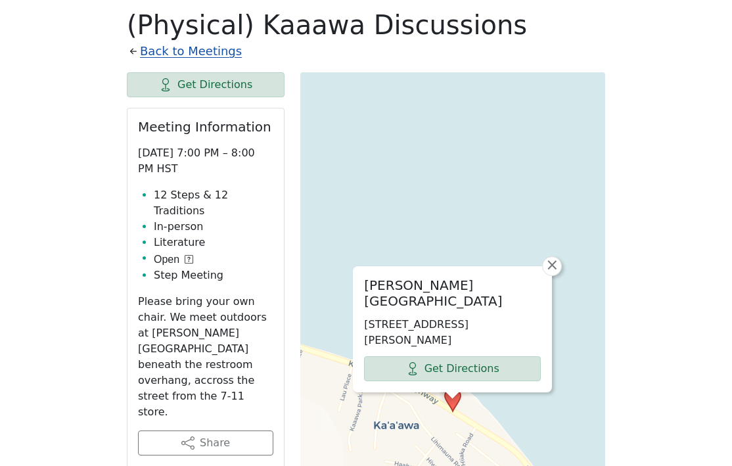  Describe the element at coordinates (206, 443) in the screenshot. I see `button: Share` at that location.